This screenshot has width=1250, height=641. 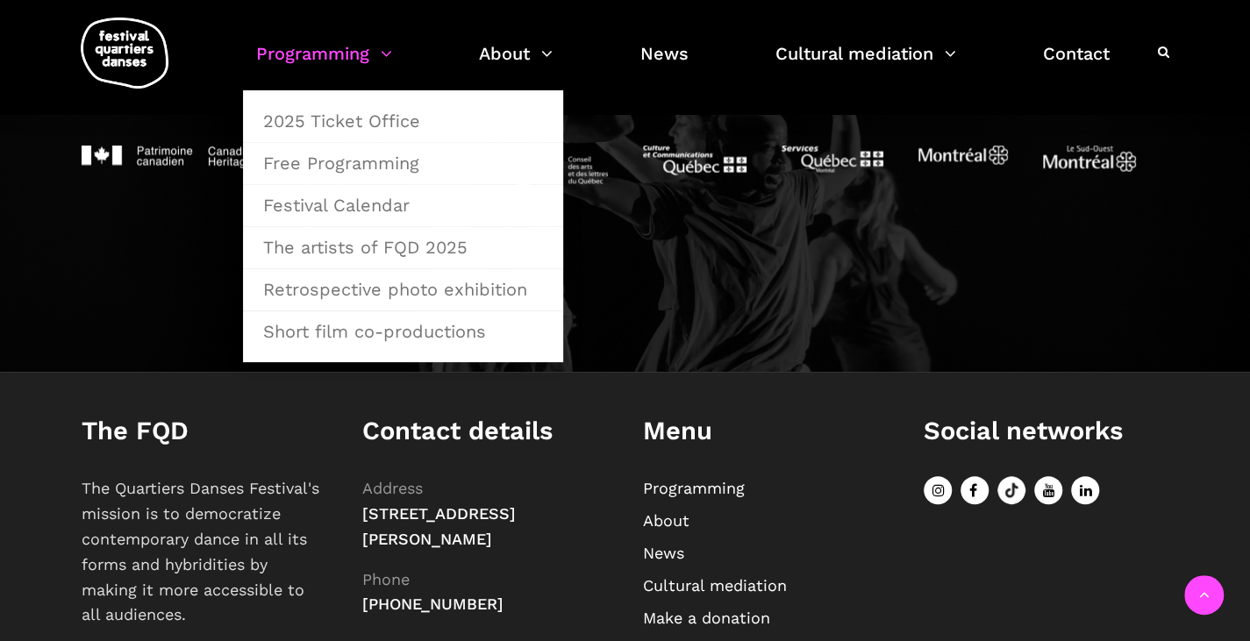 What do you see at coordinates (125, 53) in the screenshot?
I see `img: logo-fqd-med` at bounding box center [125, 53].